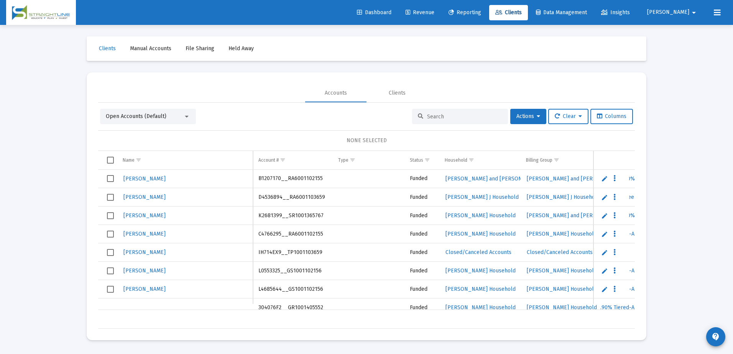 Image resolution: width=733 pixels, height=354 pixels. What do you see at coordinates (561, 13) in the screenshot?
I see `a: Data Management` at bounding box center [561, 13].